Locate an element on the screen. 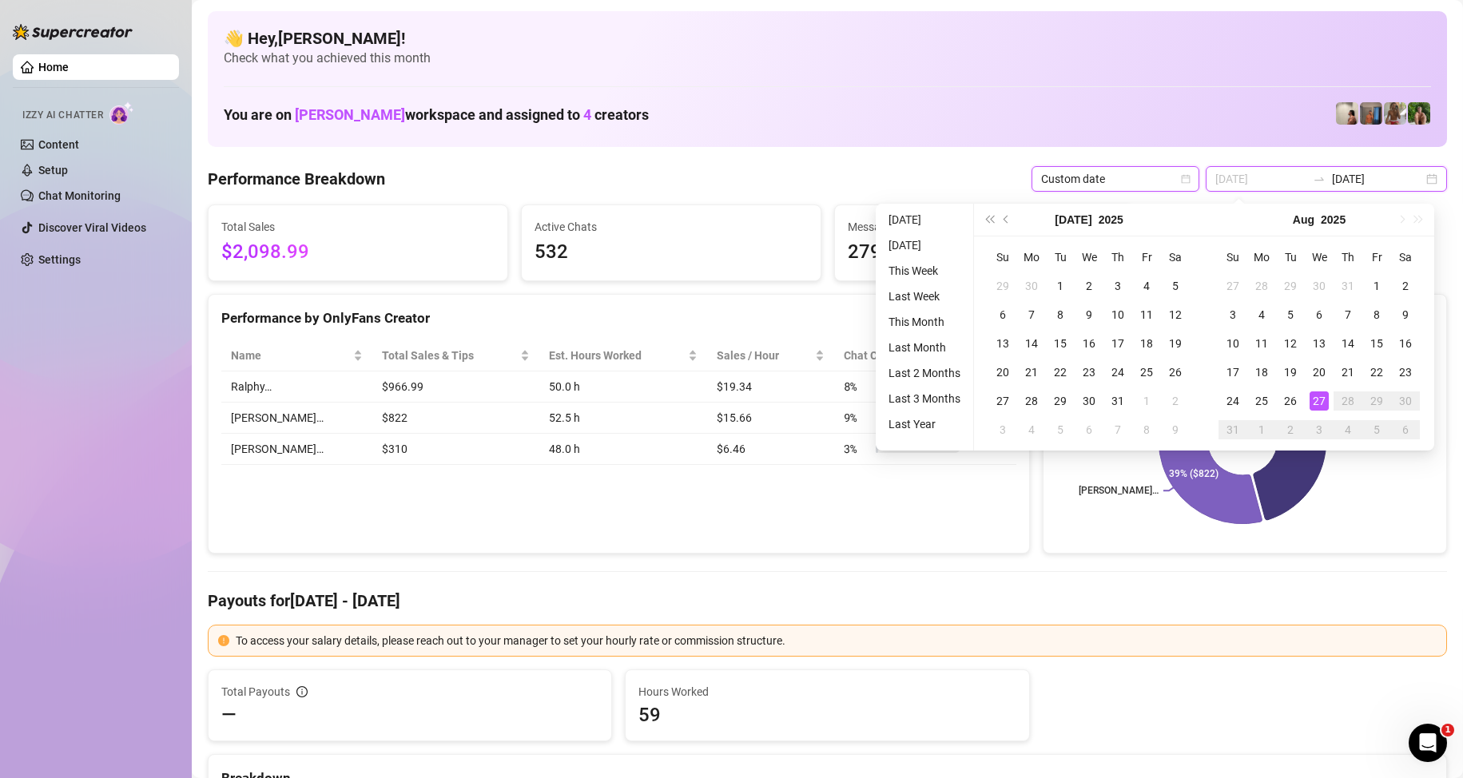 This screenshot has height=778, width=1463. td: 2025-08-30 is located at coordinates (1406, 401).